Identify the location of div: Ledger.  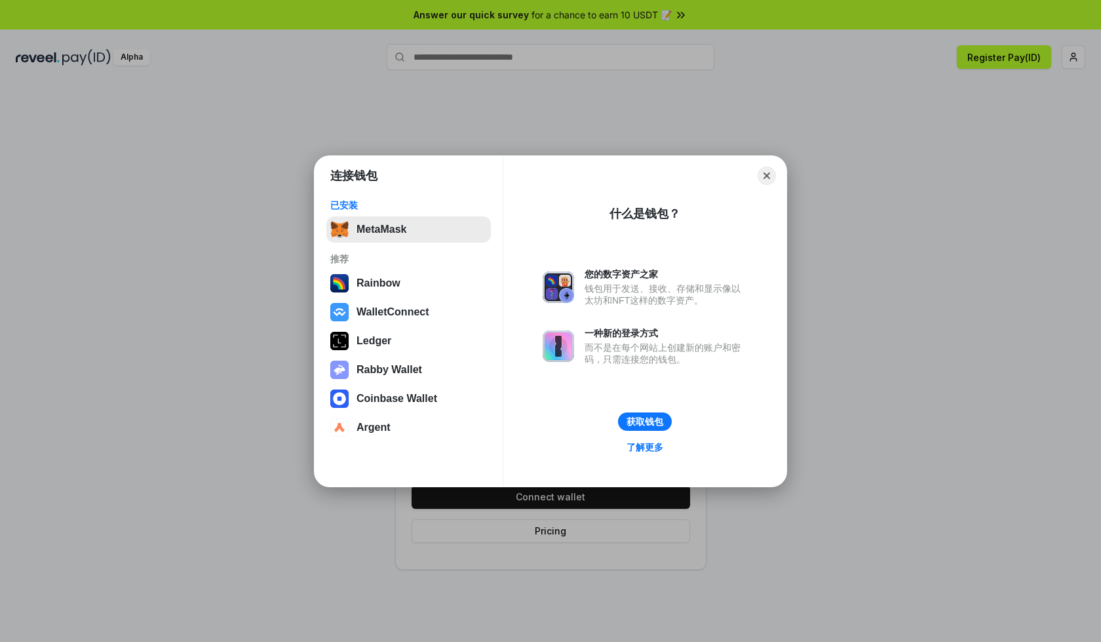
(374, 341).